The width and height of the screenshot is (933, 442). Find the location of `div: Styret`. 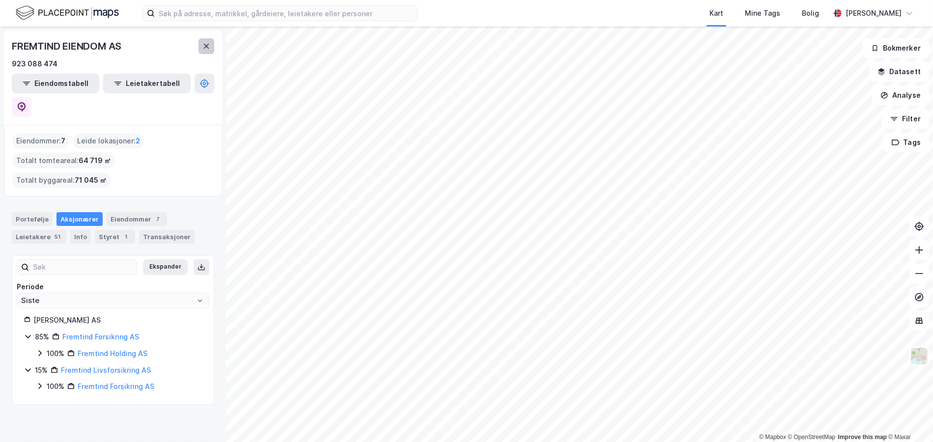

div: Styret is located at coordinates (115, 237).